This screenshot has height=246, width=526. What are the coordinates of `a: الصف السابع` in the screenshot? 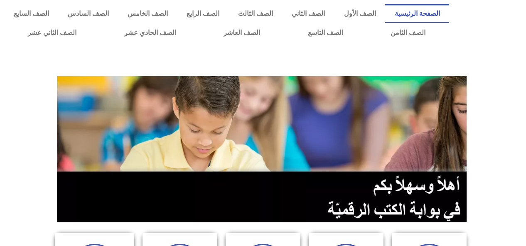 It's located at (31, 14).